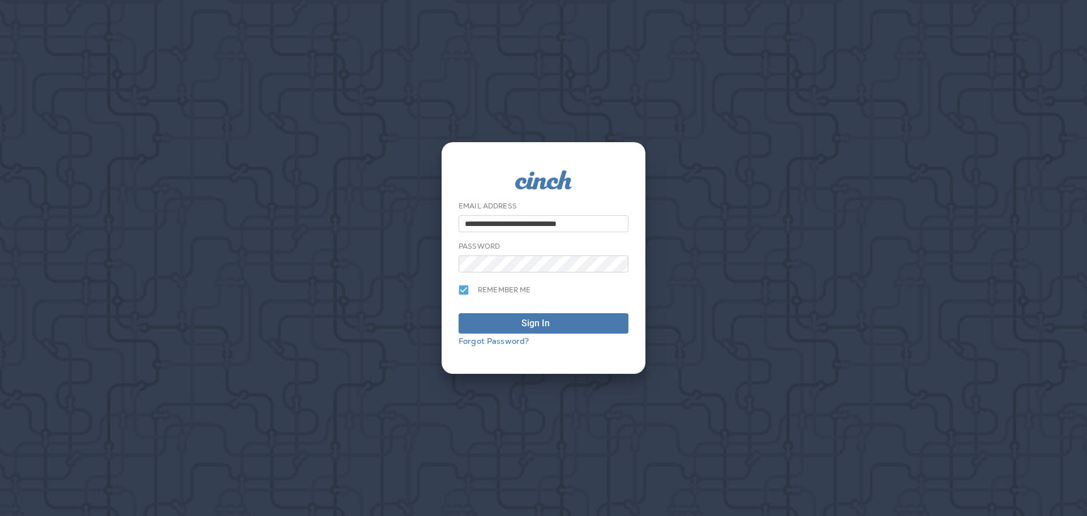 The width and height of the screenshot is (1087, 516). I want to click on a: Forgot Password?, so click(494, 341).